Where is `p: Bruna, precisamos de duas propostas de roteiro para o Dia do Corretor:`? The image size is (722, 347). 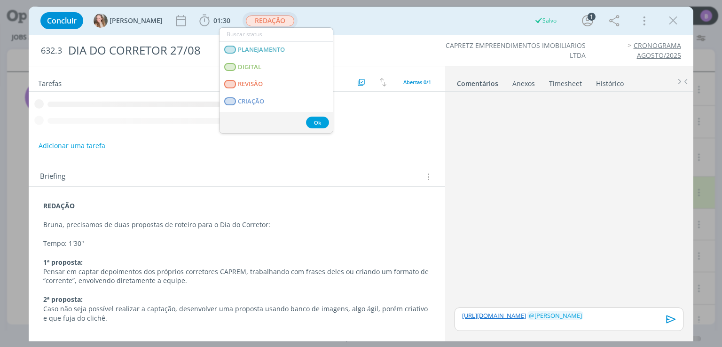 p: Bruna, precisamos de duas propostas de roteiro para o Dia do Corretor: is located at coordinates (236, 225).